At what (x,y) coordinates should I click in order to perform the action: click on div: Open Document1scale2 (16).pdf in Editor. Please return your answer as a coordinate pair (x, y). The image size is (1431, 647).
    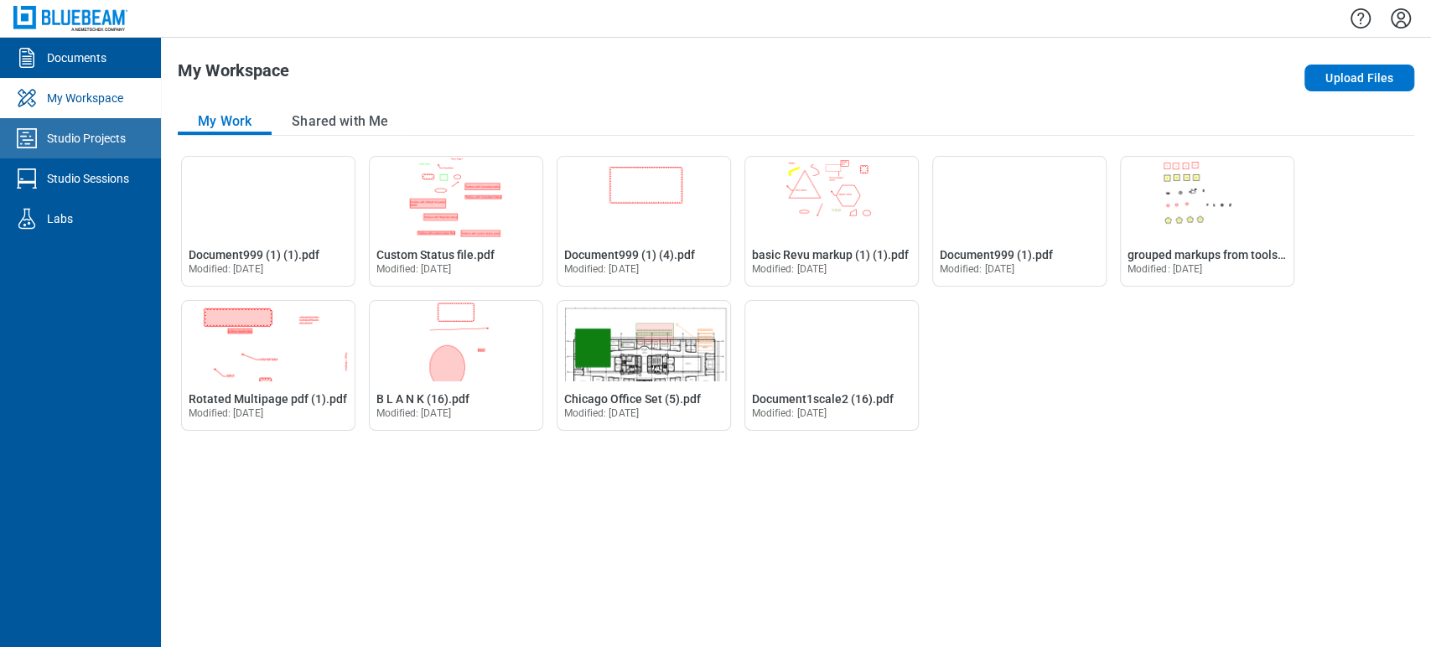
    Looking at the image, I should click on (832, 366).